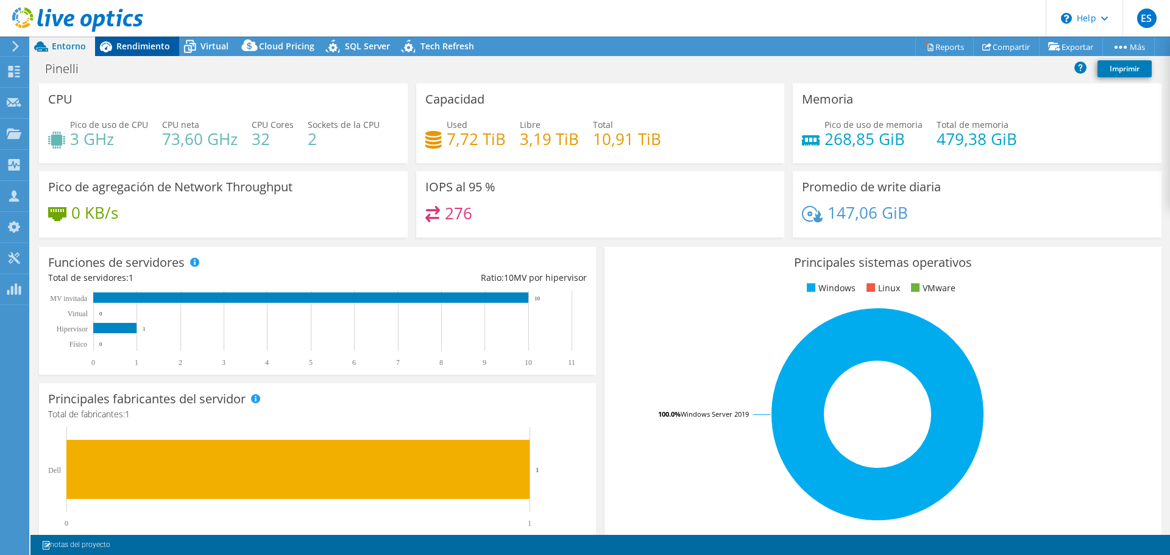 The image size is (1170, 555). What do you see at coordinates (973, 124) in the screenshot?
I see `span: Total de memoria` at bounding box center [973, 124].